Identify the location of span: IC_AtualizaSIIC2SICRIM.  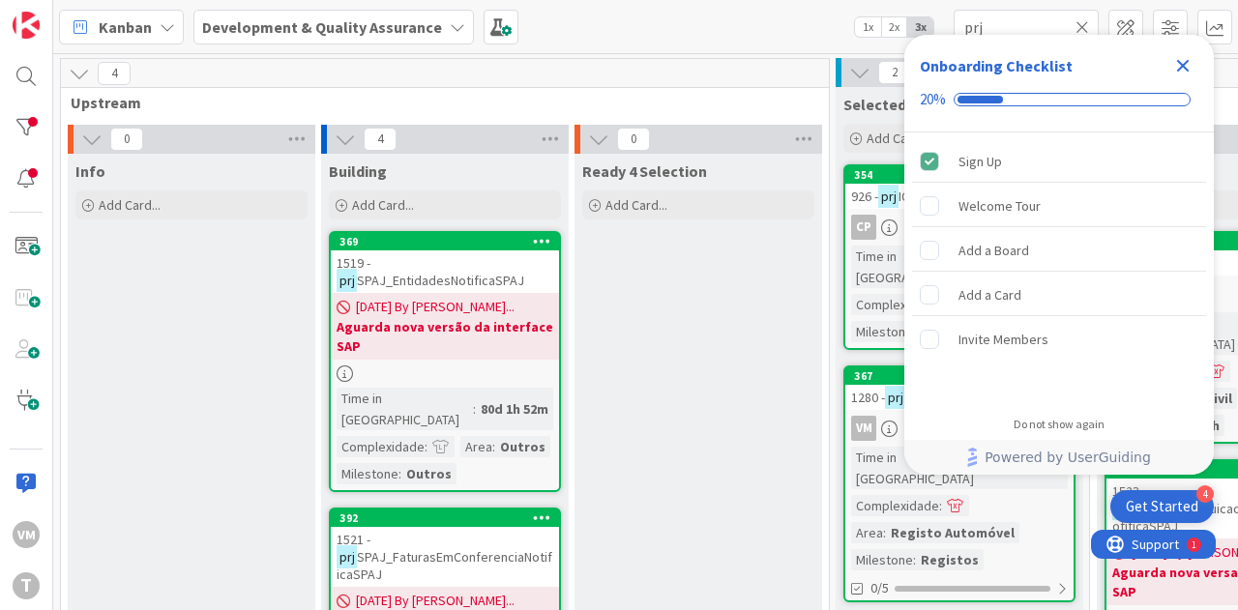
(963, 196).